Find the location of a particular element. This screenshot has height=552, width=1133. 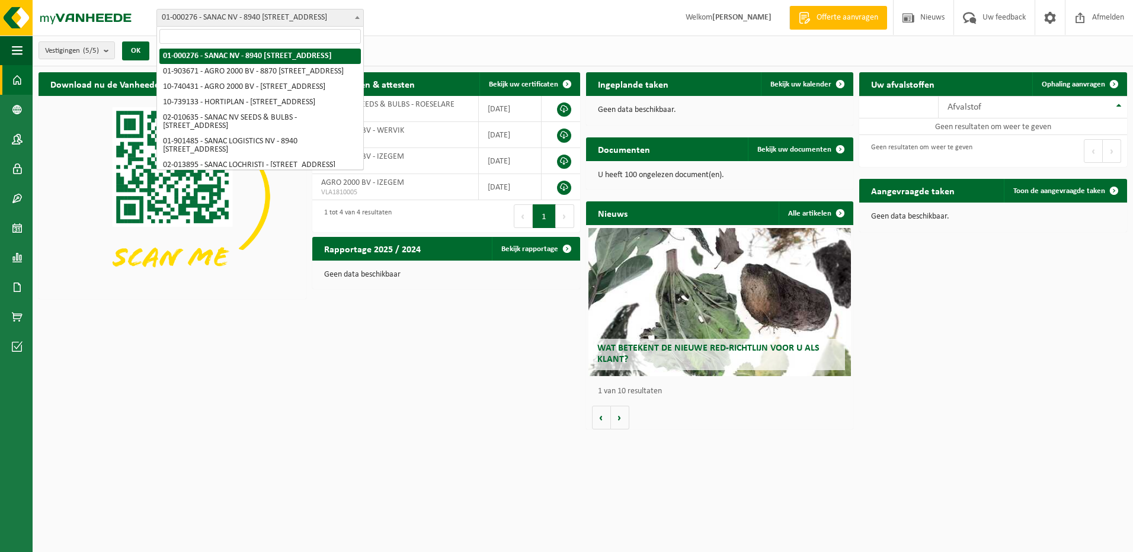

div: Geen resultaten om weer te geven is located at coordinates (919, 151).